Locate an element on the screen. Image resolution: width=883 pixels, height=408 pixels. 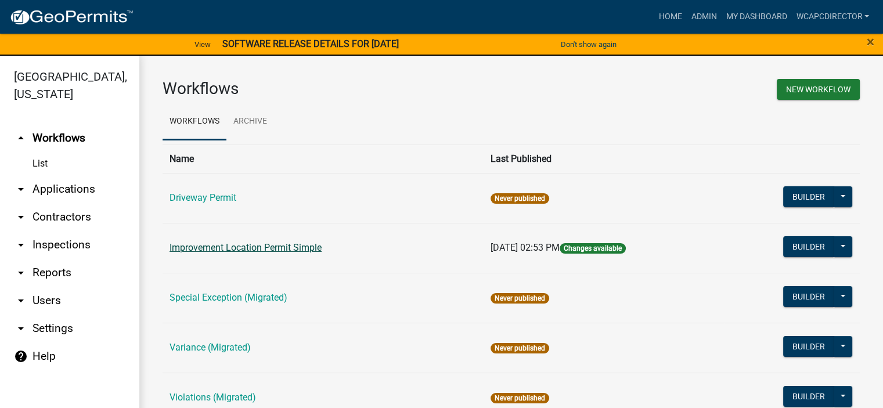
span: Changes available is located at coordinates (592, 248).